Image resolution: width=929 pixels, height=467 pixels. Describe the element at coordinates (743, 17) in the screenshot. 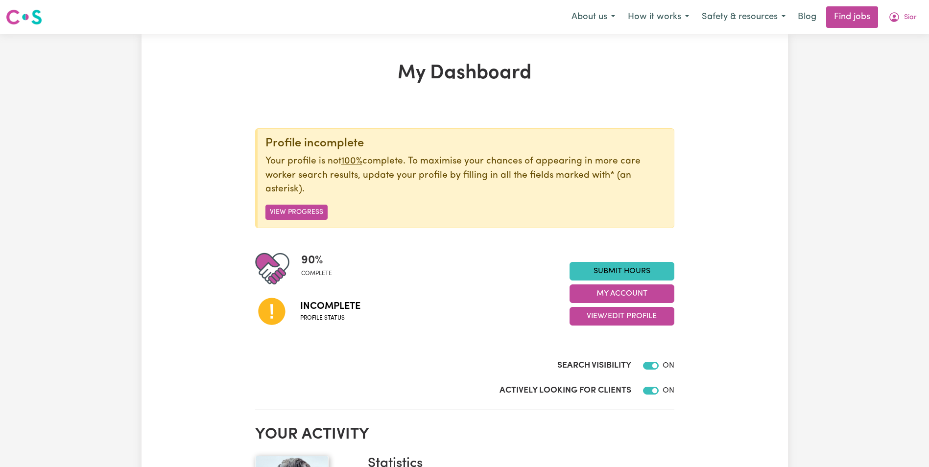

I see `button: Safety & resources` at that location.